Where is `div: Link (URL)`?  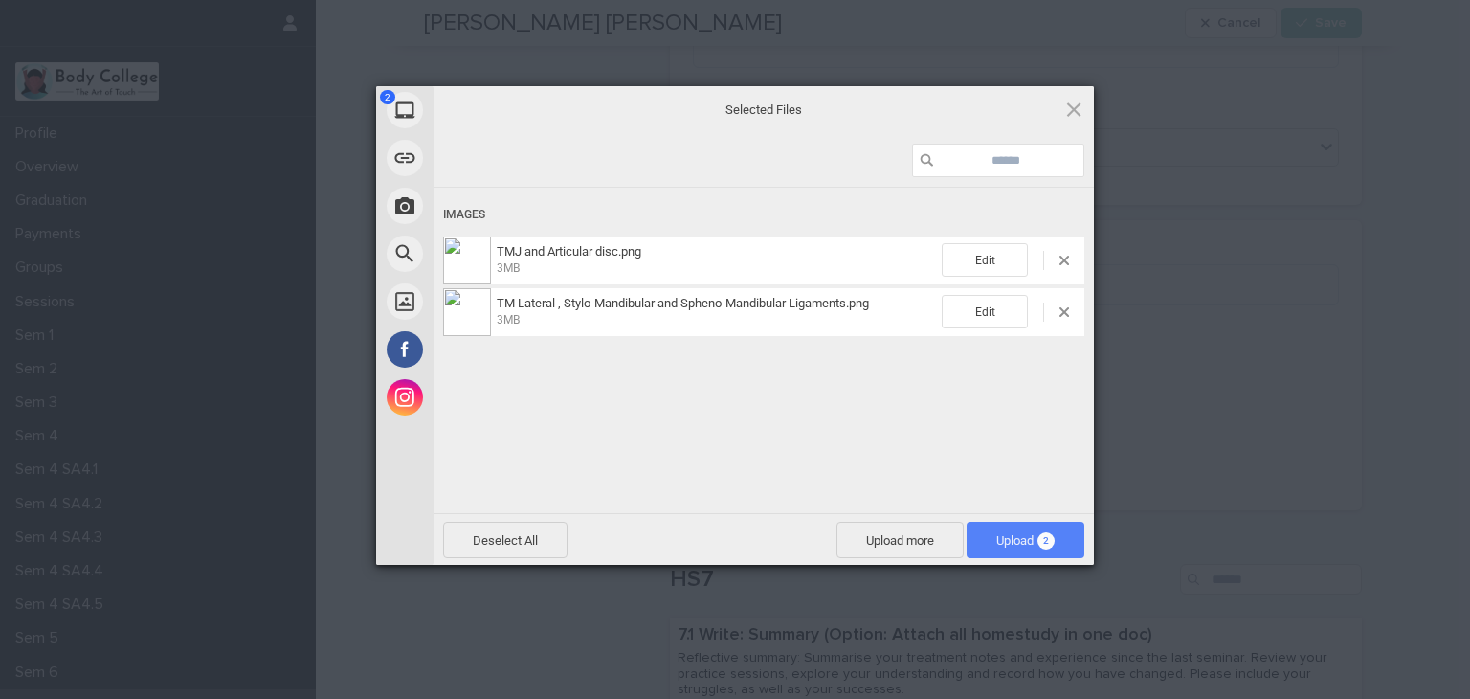
div: Link (URL) is located at coordinates (491, 158).